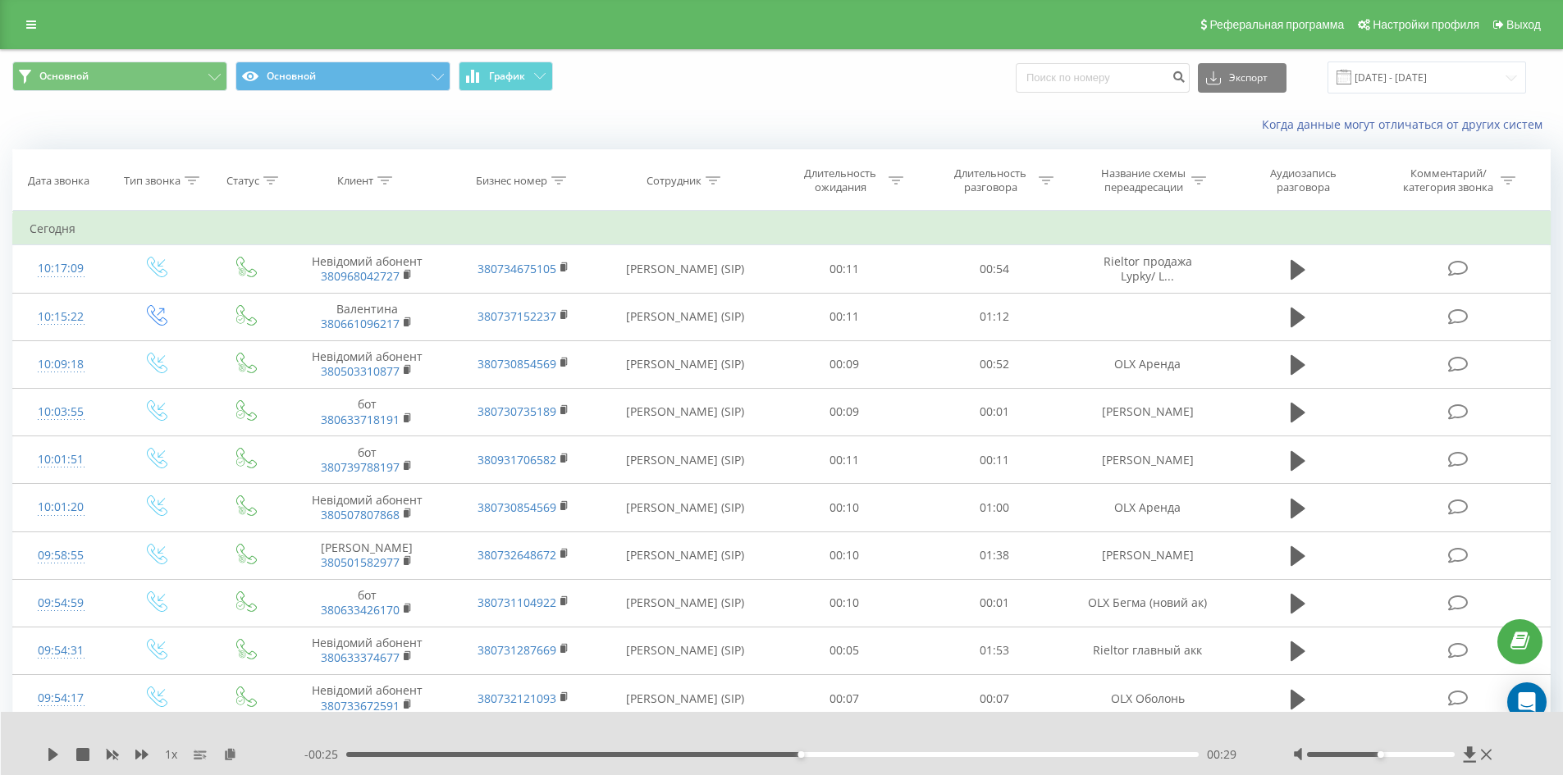 This screenshot has height=775, width=1563. Describe the element at coordinates (1148, 268) in the screenshot. I see `span: Rieltor продажа Lypky/ L...` at that location.